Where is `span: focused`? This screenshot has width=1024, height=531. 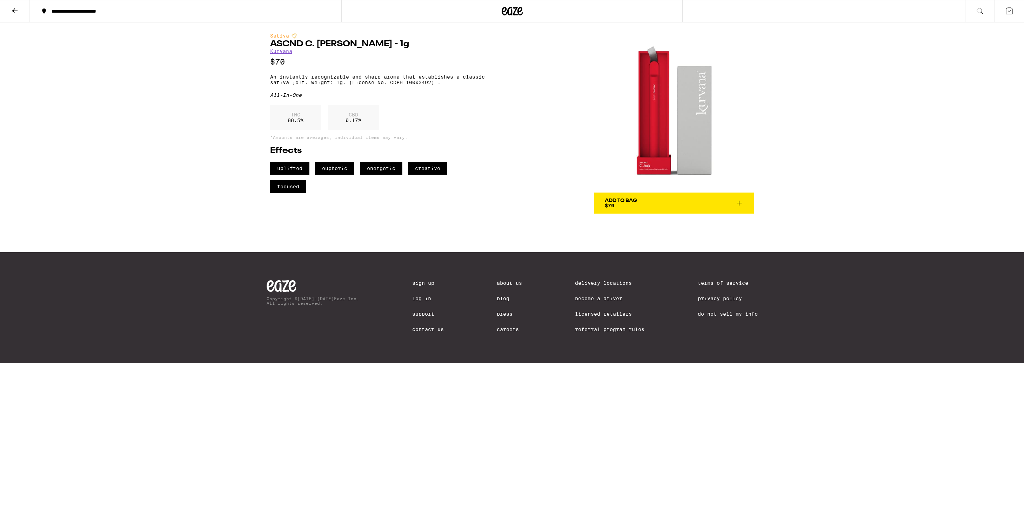 span: focused is located at coordinates (288, 187).